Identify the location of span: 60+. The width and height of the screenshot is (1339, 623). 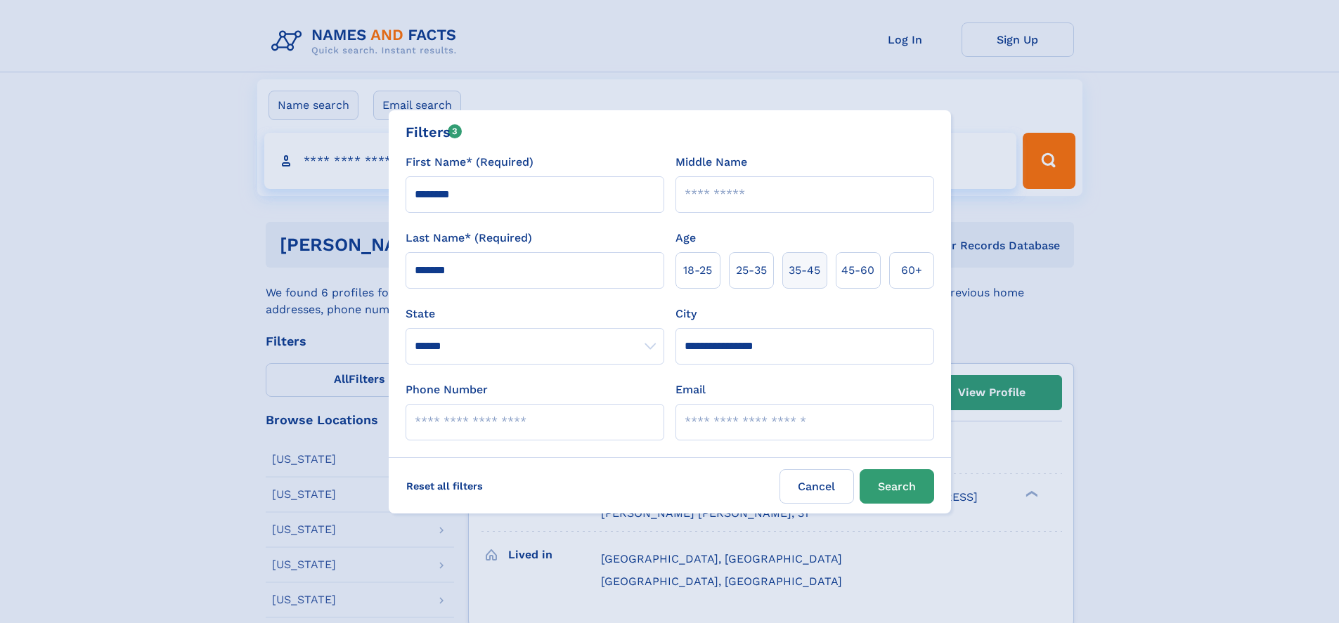
(911, 271).